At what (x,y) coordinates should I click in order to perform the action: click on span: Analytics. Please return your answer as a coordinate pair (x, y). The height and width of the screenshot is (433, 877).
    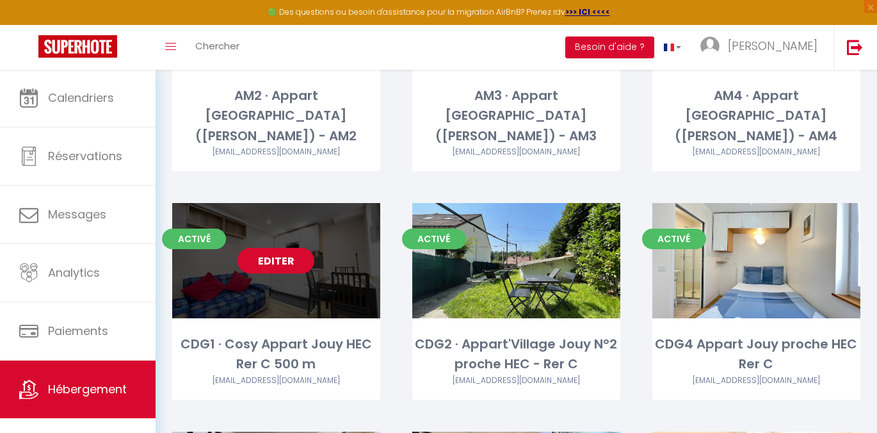
    Looking at the image, I should click on (74, 272).